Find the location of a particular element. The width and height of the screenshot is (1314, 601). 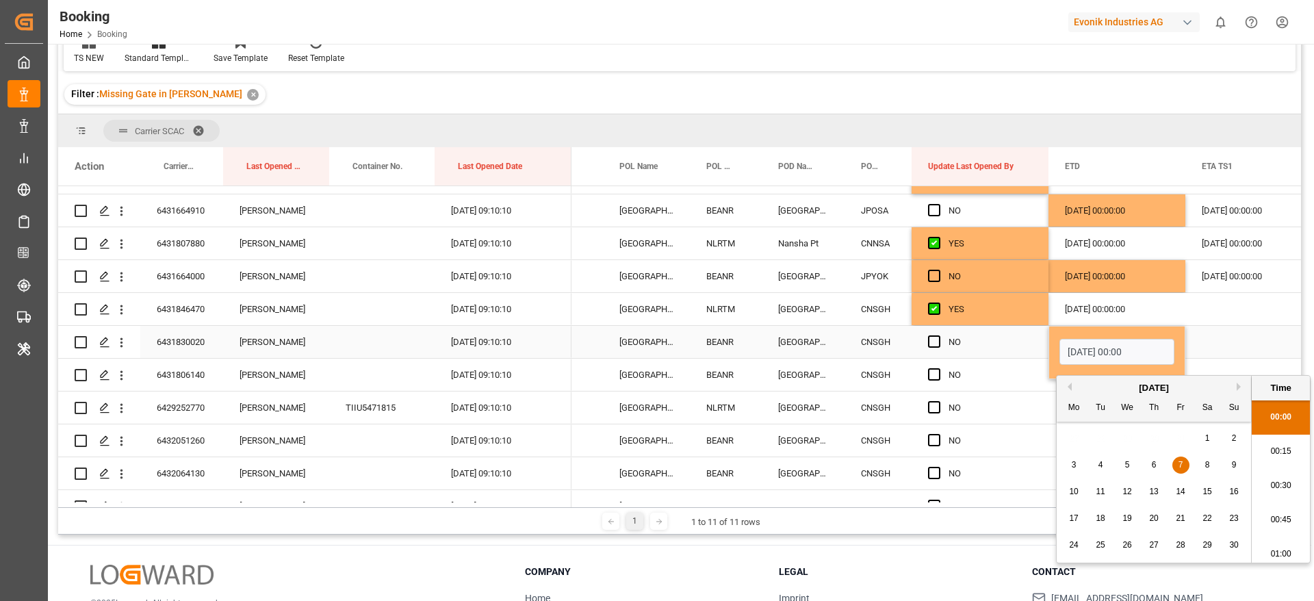

span: 13 is located at coordinates (1153, 491).